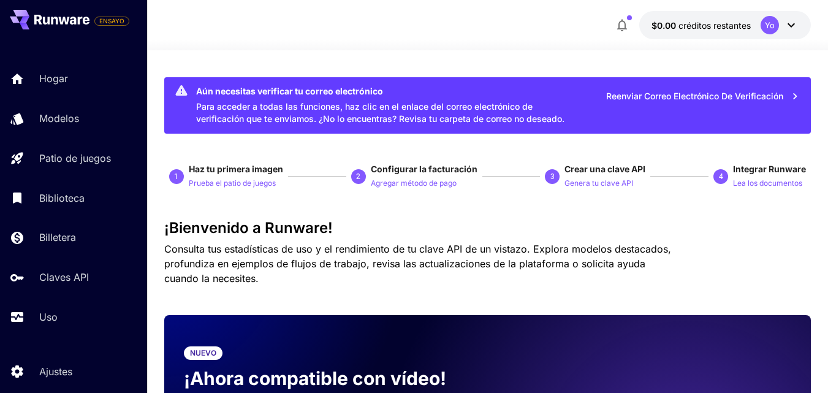 The image size is (828, 393). I want to click on font: créditos restantes, so click(715, 25).